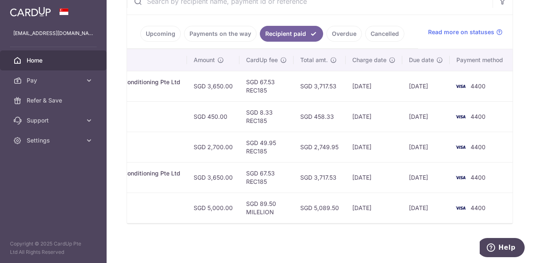  What do you see at coordinates (54, 80) in the screenshot?
I see `span: Pay` at bounding box center [54, 80].